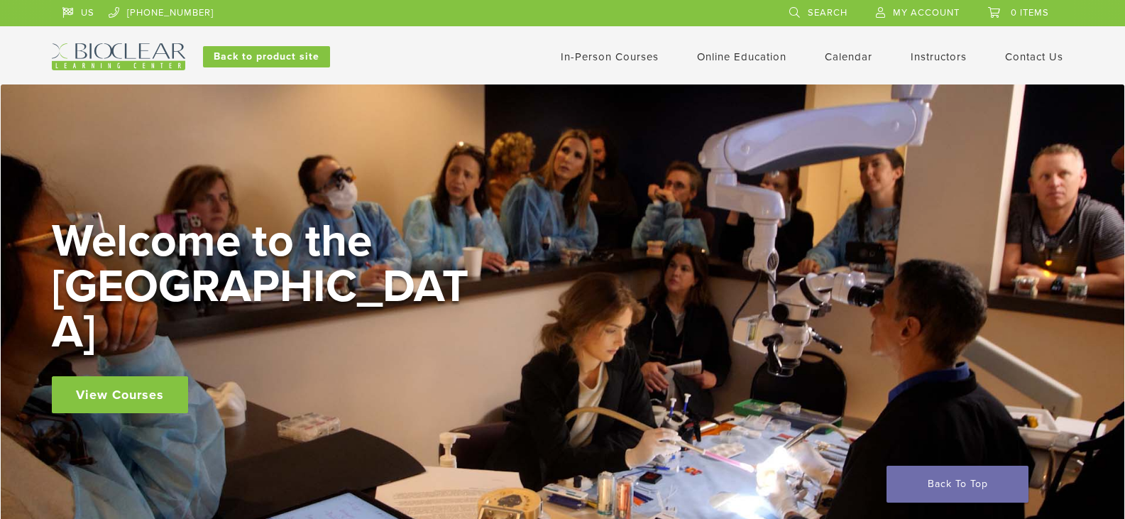 This screenshot has height=519, width=1125. Describe the element at coordinates (742, 57) in the screenshot. I see `a: Online Education` at that location.